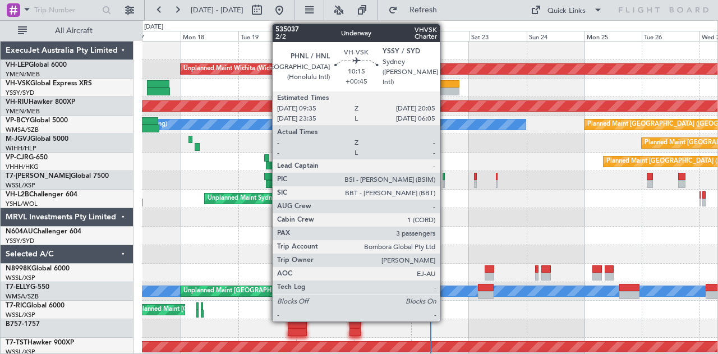  Describe the element at coordinates (209, 36) in the screenshot. I see `div: Mon 18` at that location.